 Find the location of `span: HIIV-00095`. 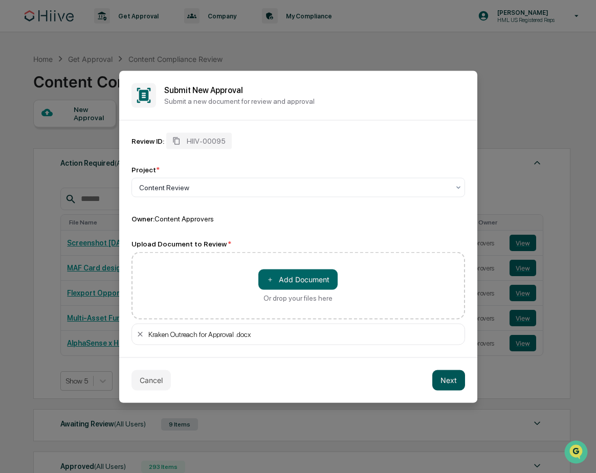

span: HIIV-00095 is located at coordinates (206, 141).